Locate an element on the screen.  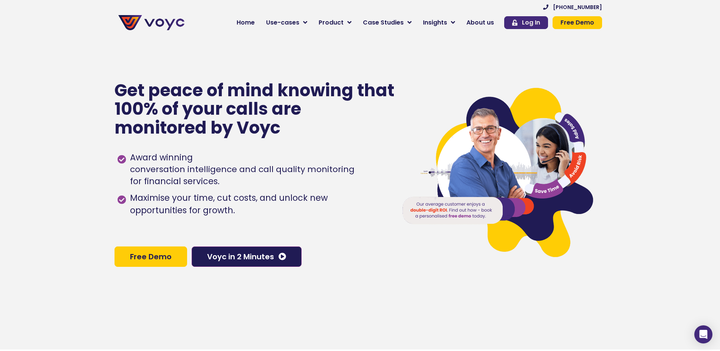
span: Case Studies is located at coordinates (383, 23).